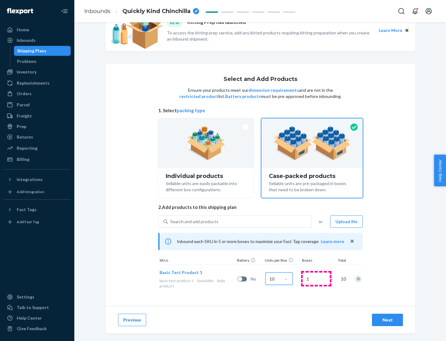 The width and height of the screenshot is (446, 341). Describe the element at coordinates (197, 283) in the screenshot. I see `div: Baby products` at that location.